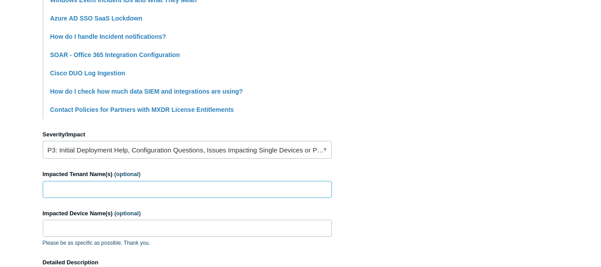 This screenshot has width=601, height=267. Describe the element at coordinates (146, 91) in the screenshot. I see `a: How do I check how much data SIEM and integrations are using?` at that location.